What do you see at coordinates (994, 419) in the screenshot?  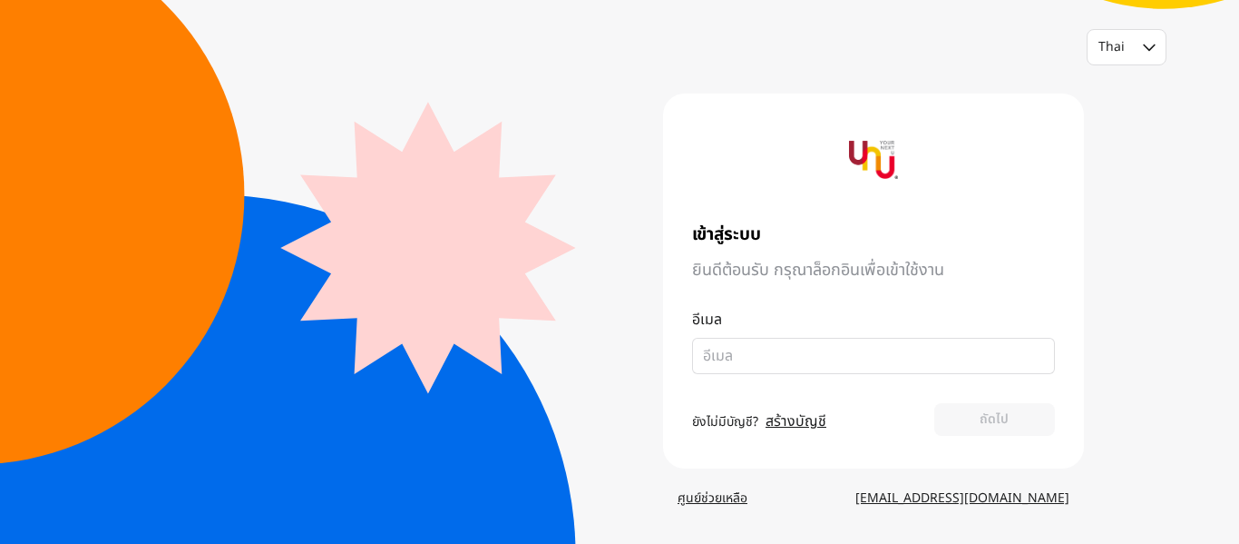 I see `button: ถัดไป` at bounding box center [994, 419].